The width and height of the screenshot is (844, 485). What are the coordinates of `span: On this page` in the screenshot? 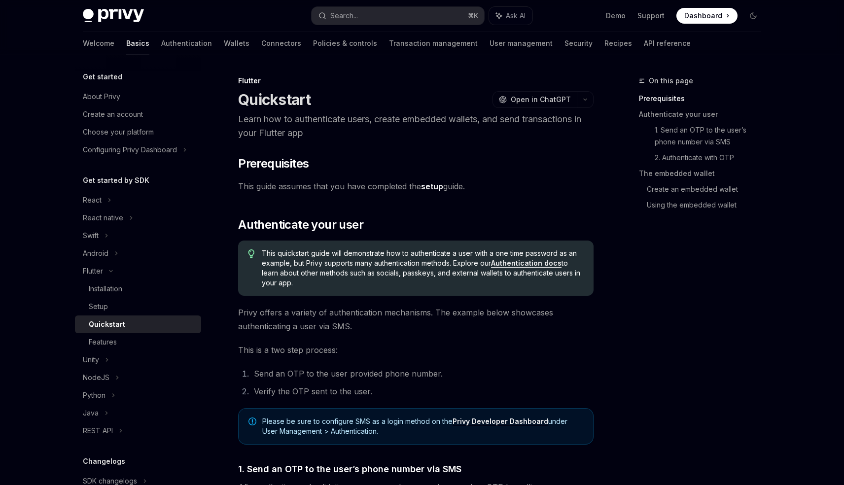 It's located at (671, 81).